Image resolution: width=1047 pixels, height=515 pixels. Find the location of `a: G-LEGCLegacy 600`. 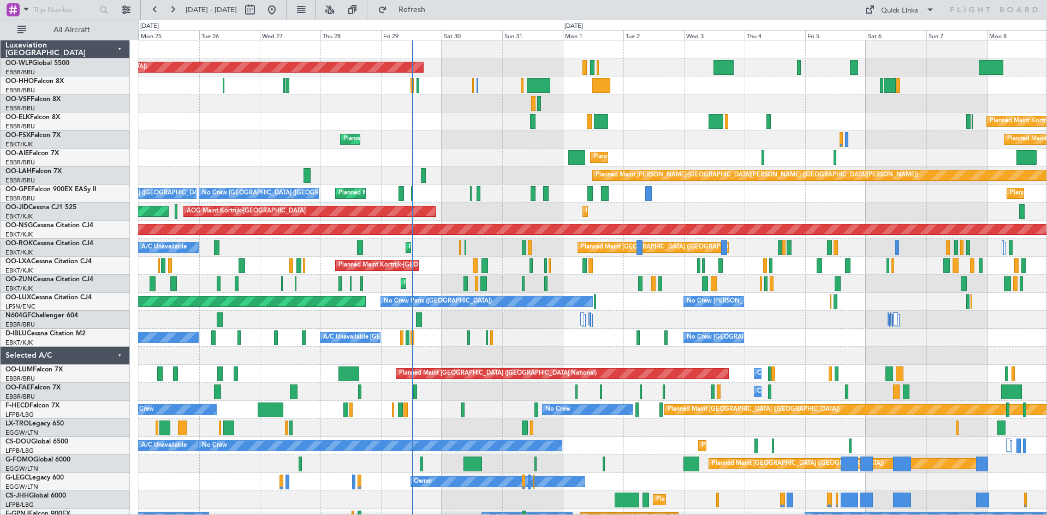

a: G-LEGCLegacy 600 is located at coordinates (34, 477).